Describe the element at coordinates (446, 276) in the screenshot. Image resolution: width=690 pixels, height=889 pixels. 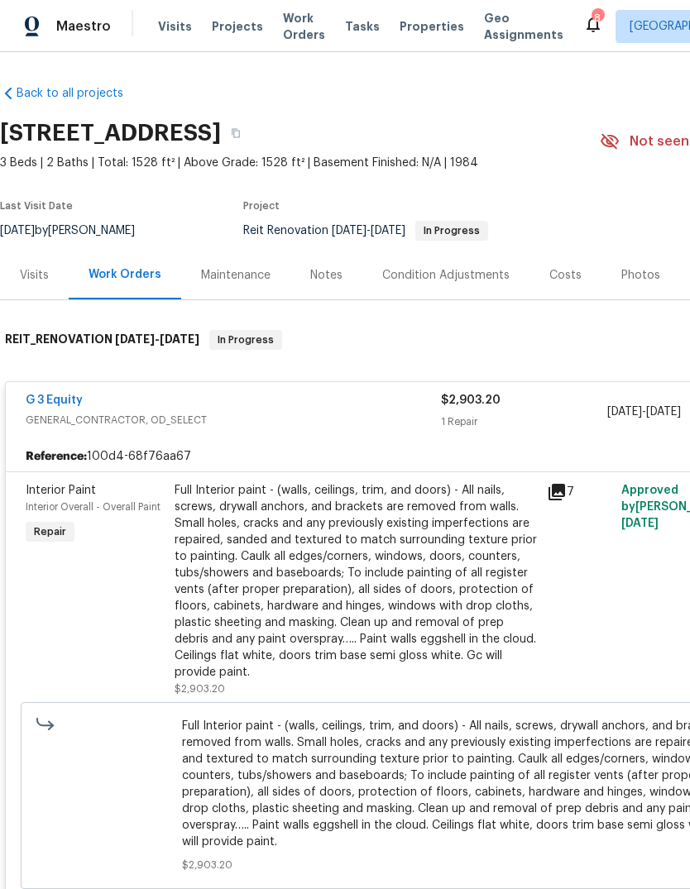
I see `div: Condition Adjustments` at that location.